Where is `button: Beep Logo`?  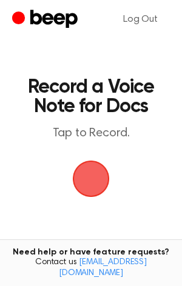 button: Beep Logo is located at coordinates (91, 179).